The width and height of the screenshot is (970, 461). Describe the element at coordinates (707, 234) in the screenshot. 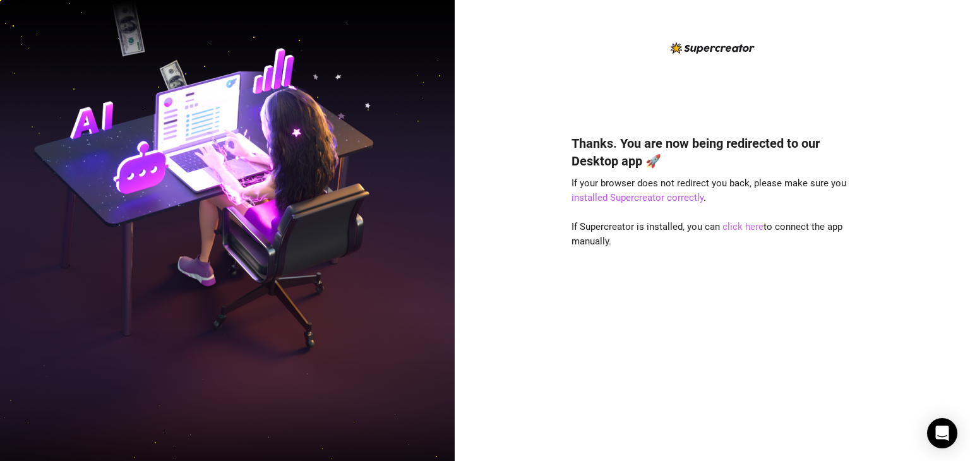

I see `span: If Supercreator is installed, you can to connect the app manually.` at that location.